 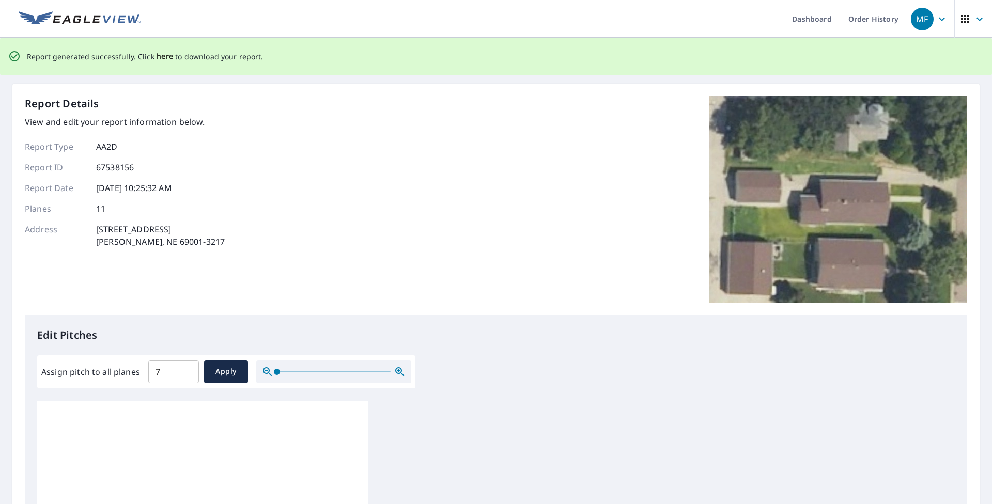 I want to click on span: here, so click(x=165, y=56).